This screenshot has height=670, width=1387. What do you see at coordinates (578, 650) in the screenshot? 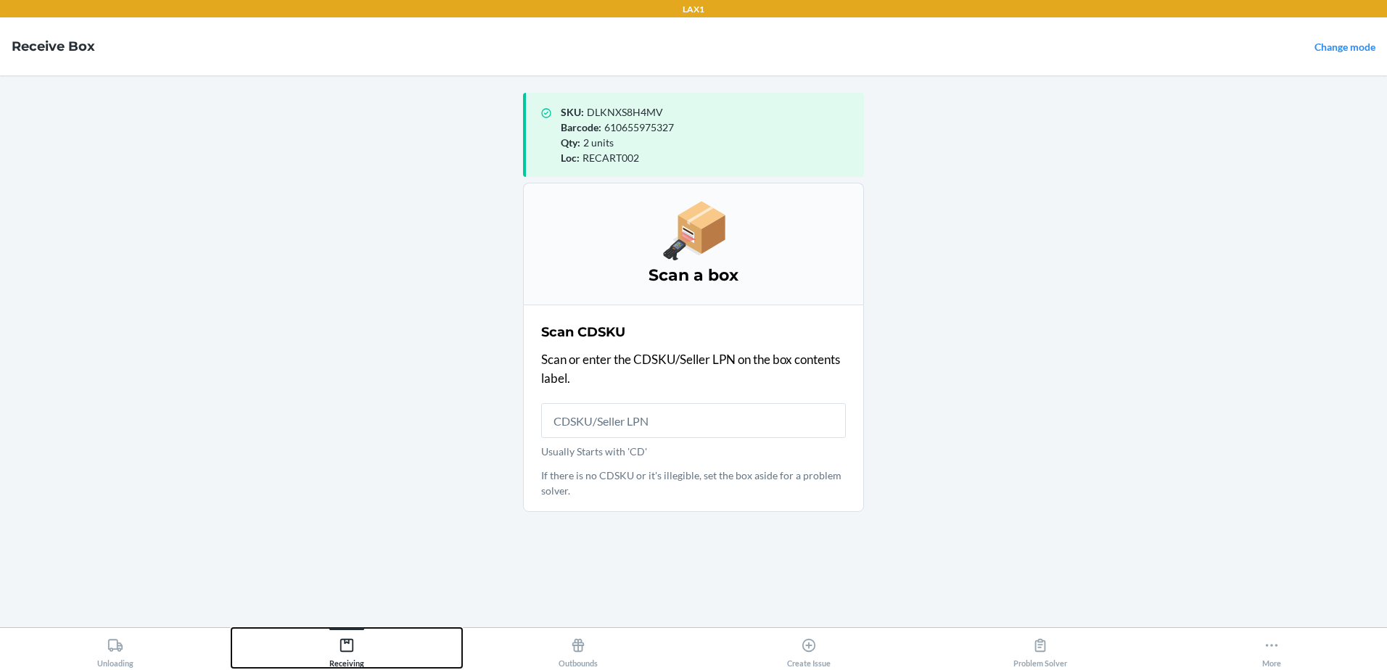
I see `div: Outbounds` at bounding box center [578, 650].